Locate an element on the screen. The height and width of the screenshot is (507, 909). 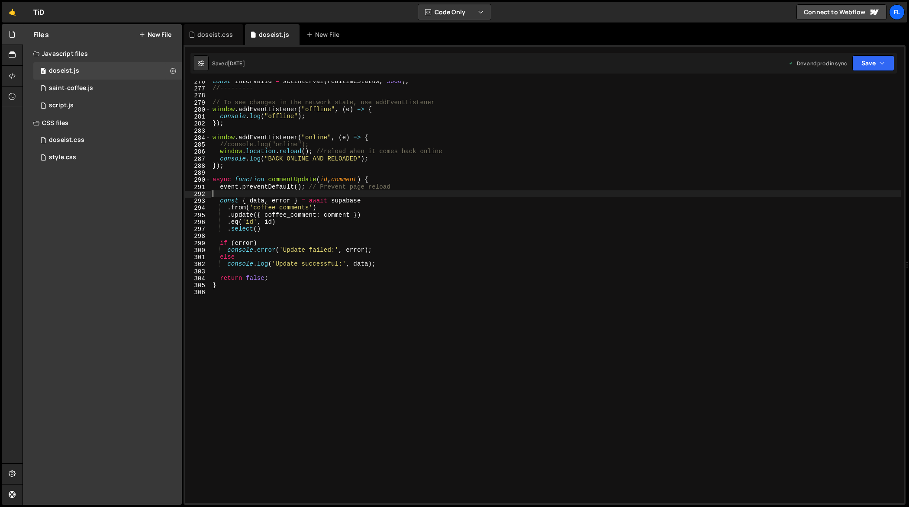
div: 306 is located at coordinates (198, 293).